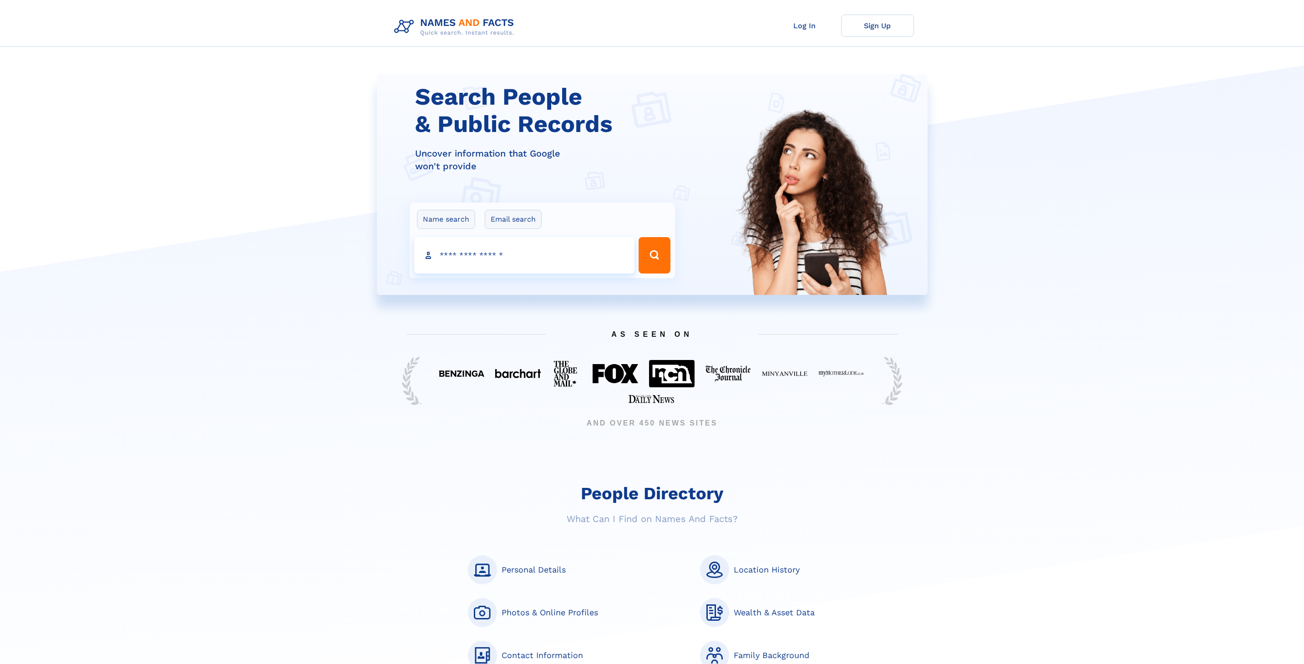 The image size is (1304, 664). What do you see at coordinates (814, 223) in the screenshot?
I see `img: Search People and Public records` at bounding box center [814, 223].